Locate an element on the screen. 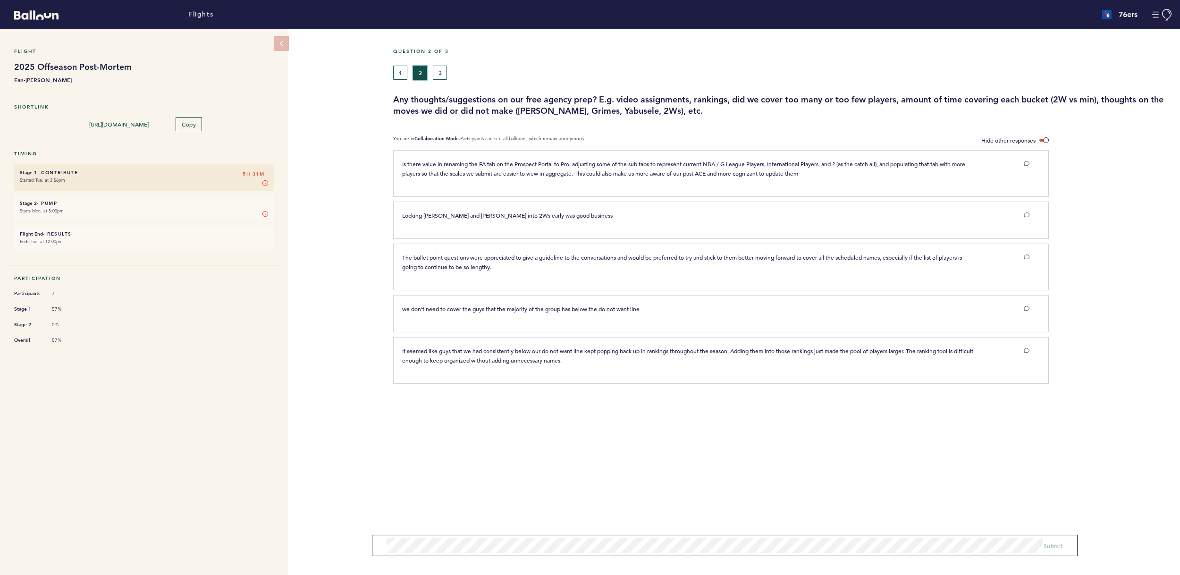  small: Stage 2 is located at coordinates (28, 203).